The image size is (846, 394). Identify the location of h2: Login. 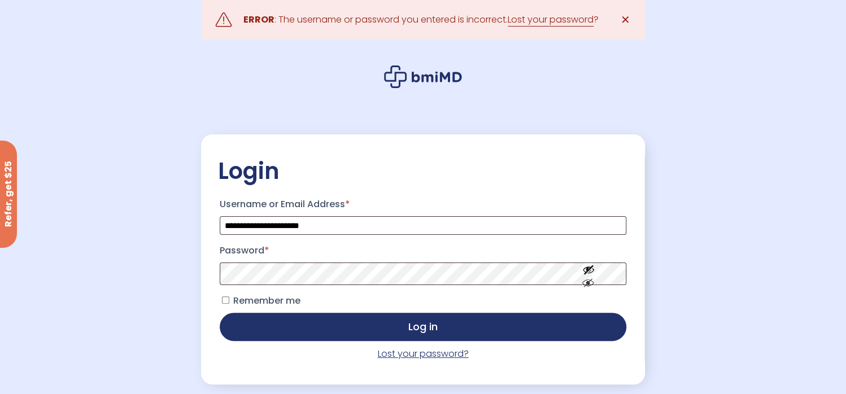
(423, 171).